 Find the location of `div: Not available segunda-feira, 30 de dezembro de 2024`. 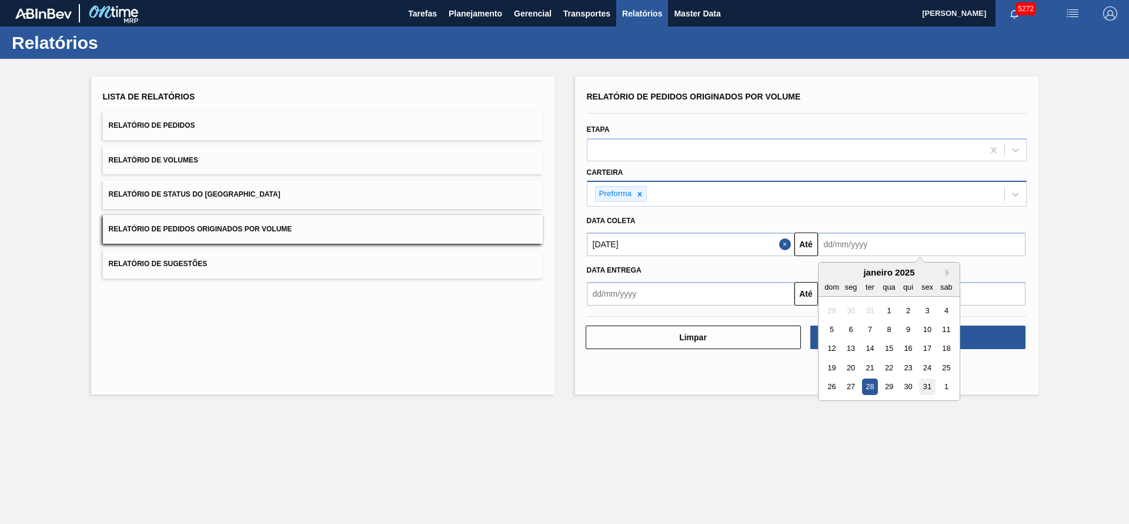

div: Not available segunda-feira, 30 de dezembro de 2024 is located at coordinates (851, 310).